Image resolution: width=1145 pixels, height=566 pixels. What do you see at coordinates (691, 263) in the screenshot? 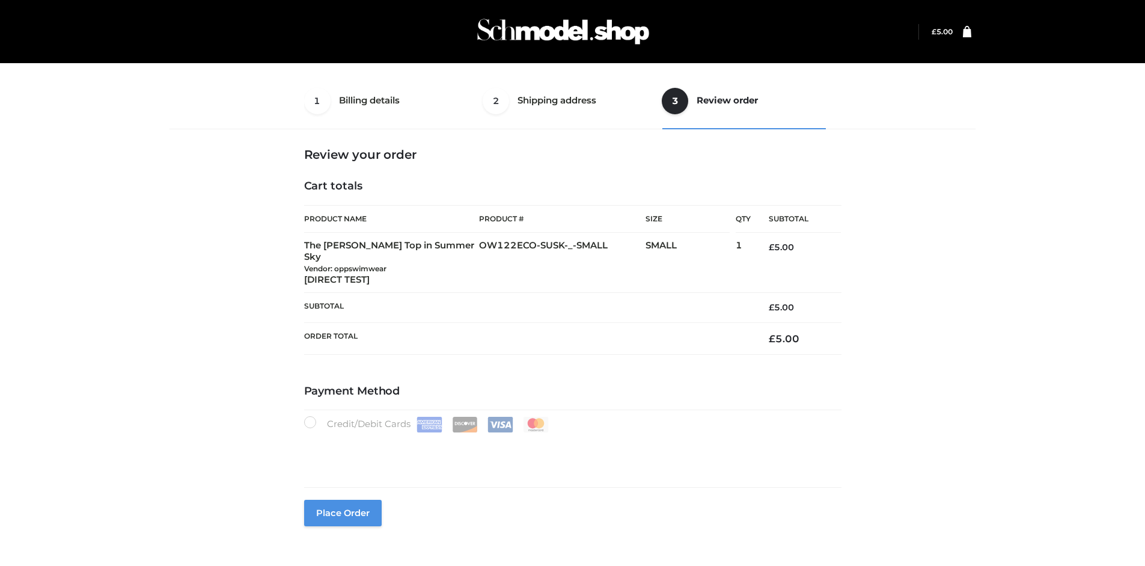
I see `td: SMALL` at bounding box center [691, 263].